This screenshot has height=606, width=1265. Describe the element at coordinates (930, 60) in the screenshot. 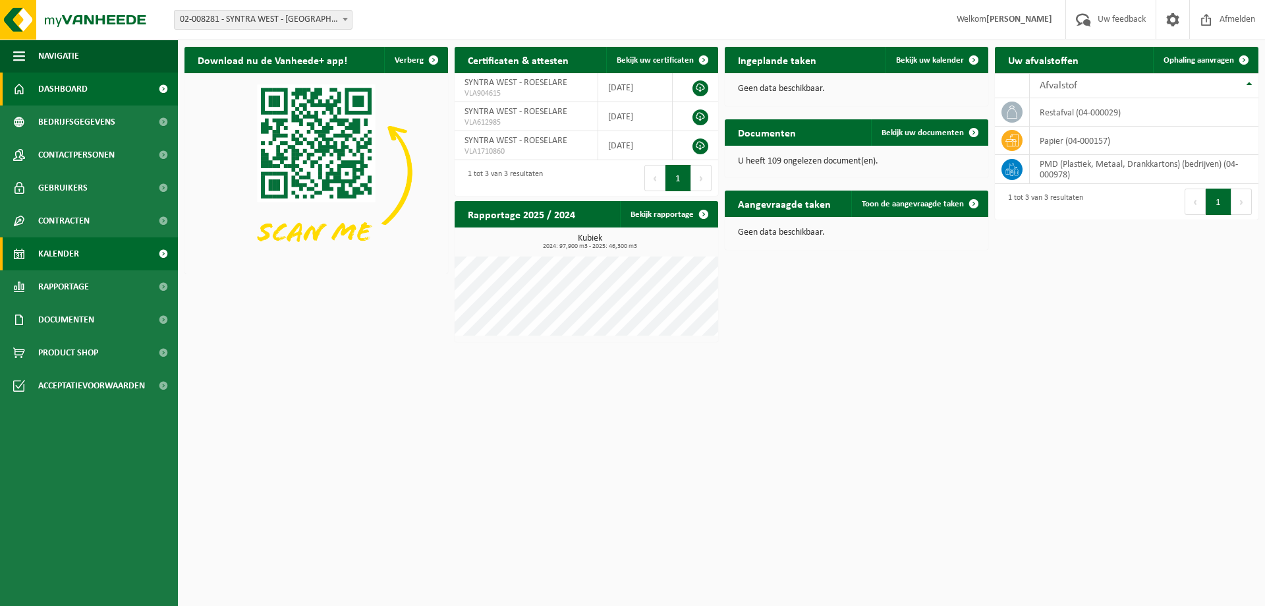

I see `span: Bekijk uw kalender` at that location.